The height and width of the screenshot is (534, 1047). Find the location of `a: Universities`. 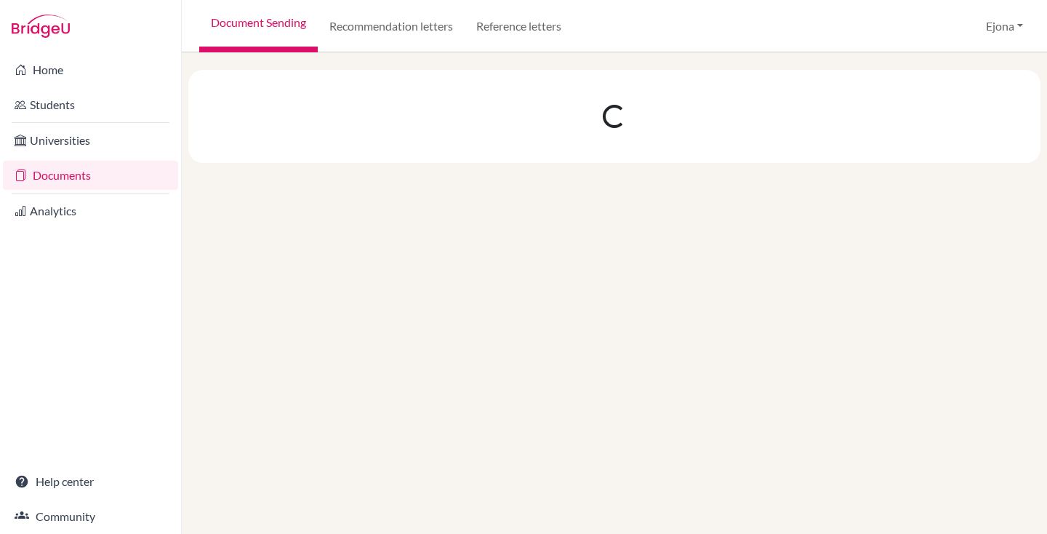

a: Universities is located at coordinates (90, 140).